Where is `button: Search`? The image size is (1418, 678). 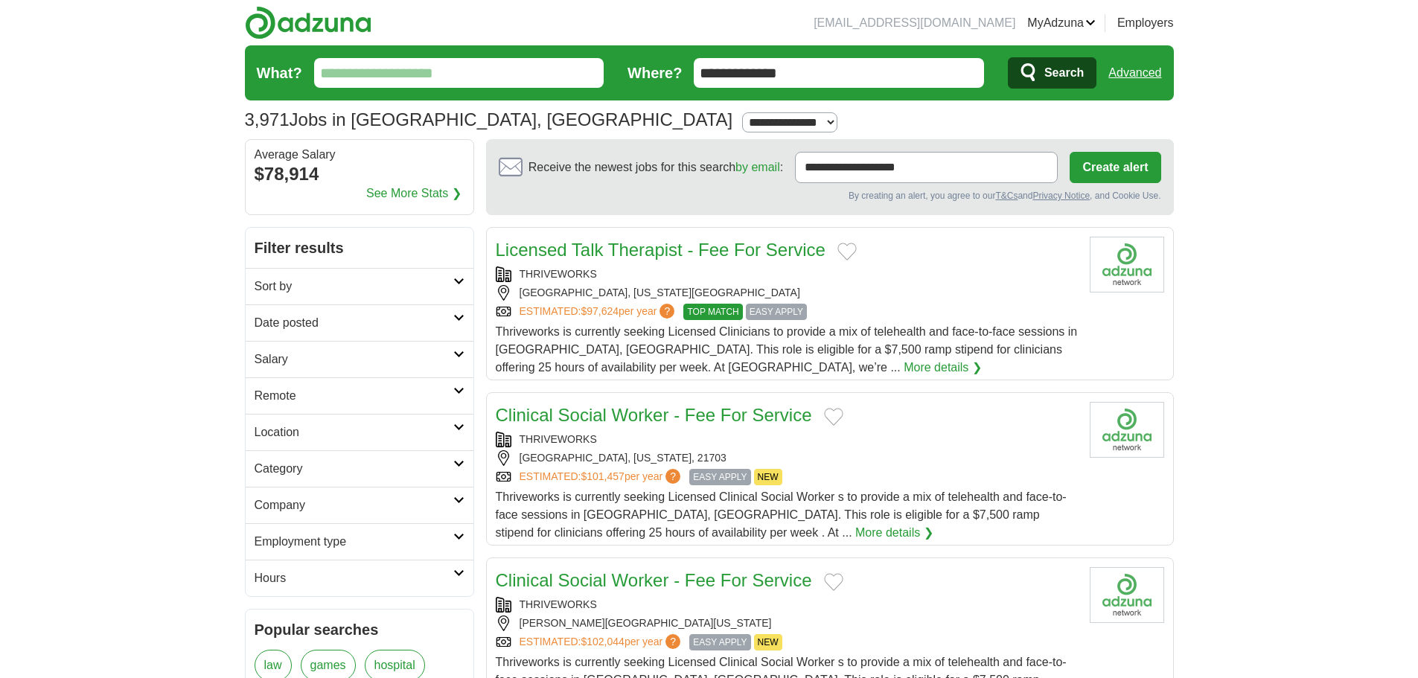
button: Search is located at coordinates (1052, 73).